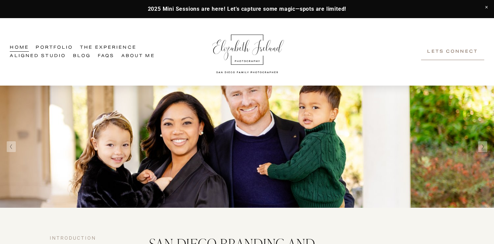 This screenshot has width=494, height=244. What do you see at coordinates (138, 56) in the screenshot?
I see `a: About Me` at bounding box center [138, 56].